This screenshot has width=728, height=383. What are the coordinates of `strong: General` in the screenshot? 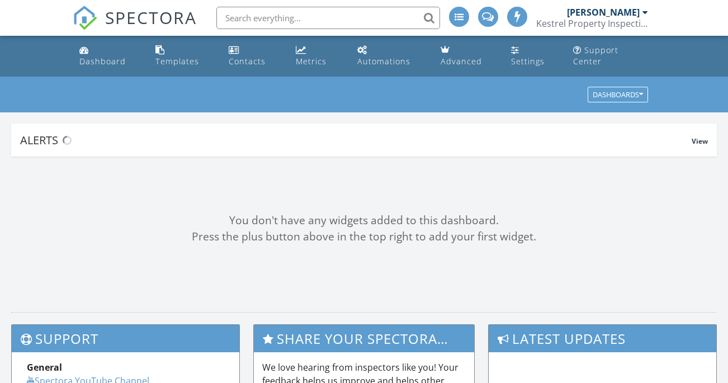 It's located at (44, 367).